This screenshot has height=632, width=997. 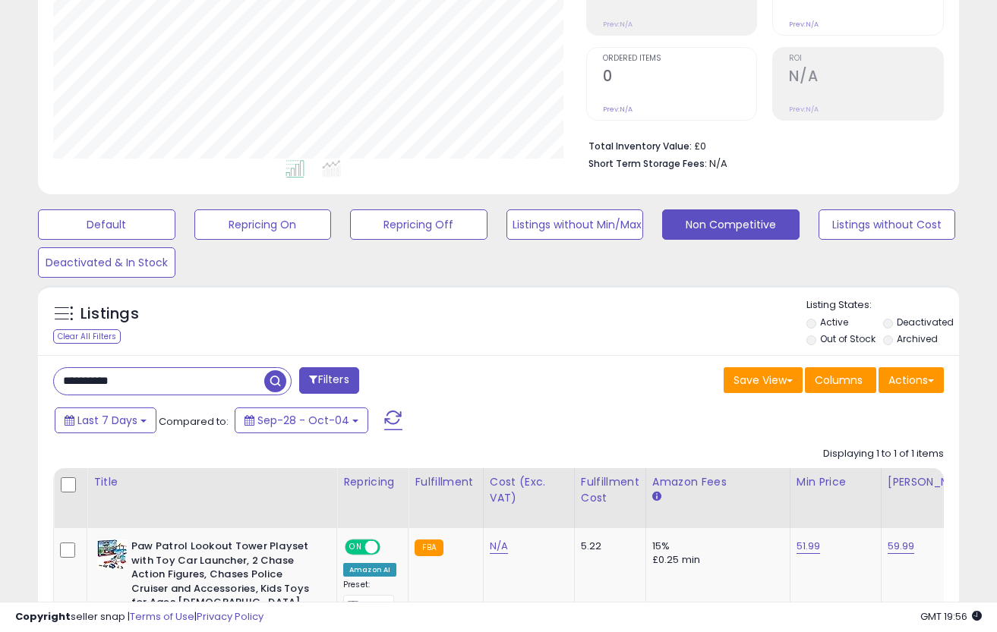 I want to click on button: Repricing On, so click(x=263, y=225).